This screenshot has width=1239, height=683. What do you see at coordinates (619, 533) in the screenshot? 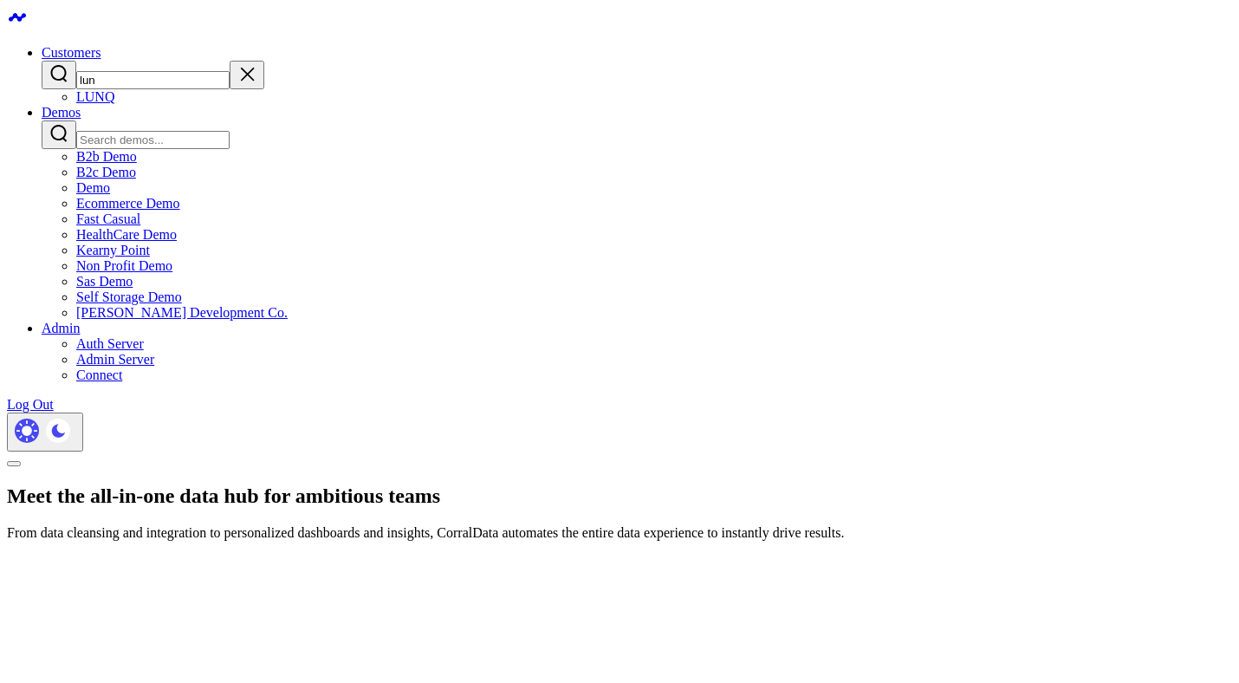
I see `p: From data cleansing and integration to personalized dashboards and insights, CorralData automates...` at bounding box center [619, 533].